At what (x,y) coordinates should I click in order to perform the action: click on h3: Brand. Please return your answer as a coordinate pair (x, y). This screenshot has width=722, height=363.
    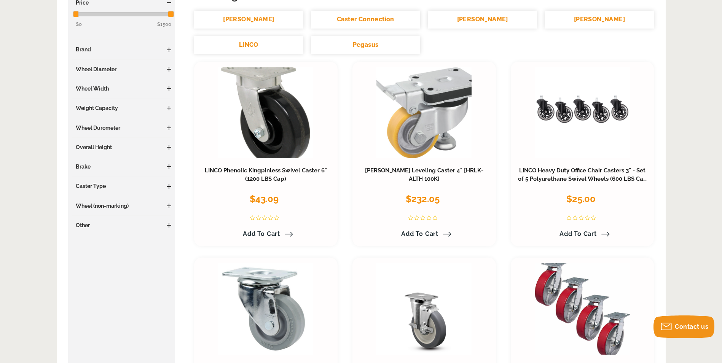
    Looking at the image, I should click on (122, 49).